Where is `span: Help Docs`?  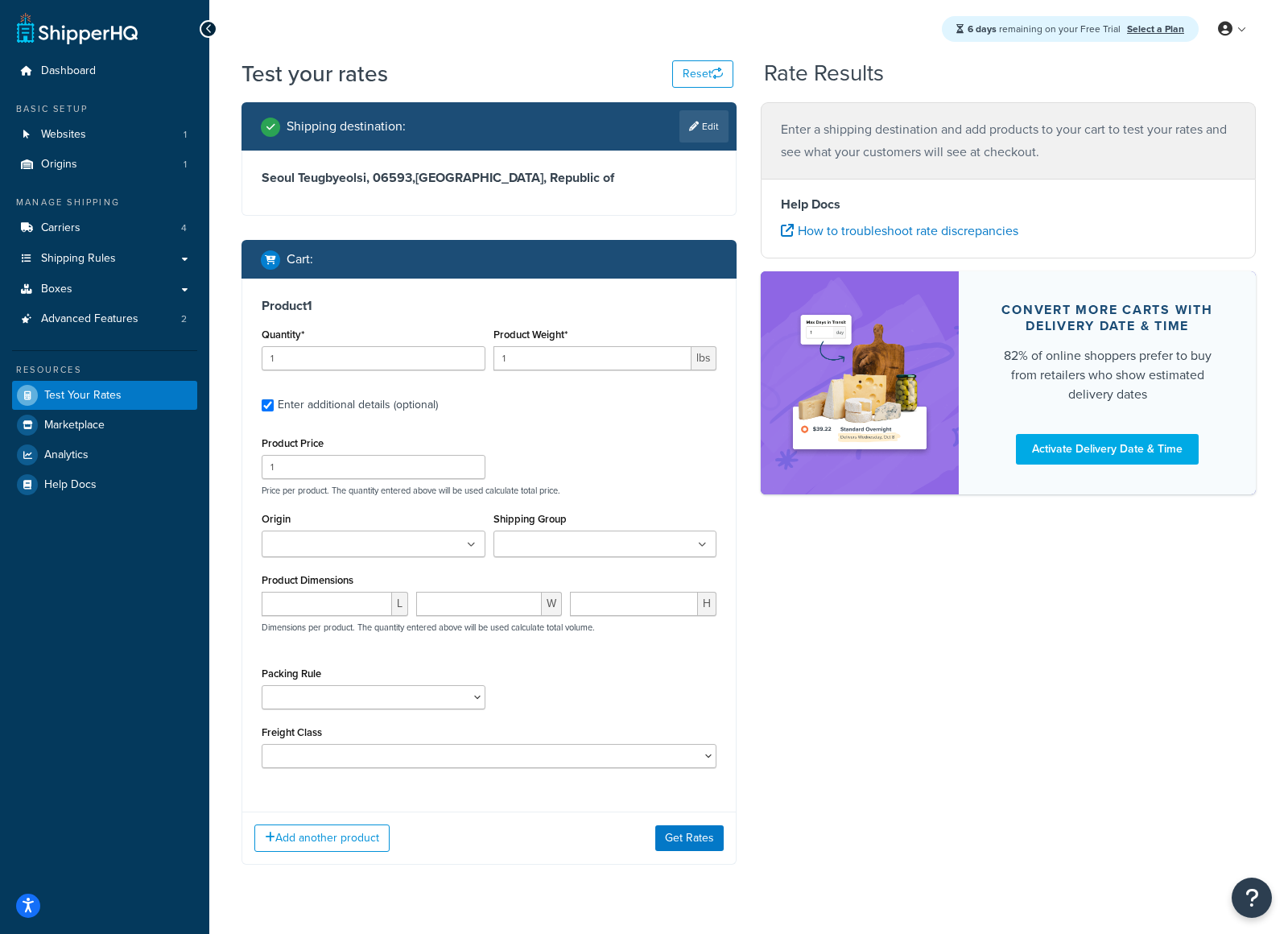
span: Help Docs is located at coordinates (70, 485).